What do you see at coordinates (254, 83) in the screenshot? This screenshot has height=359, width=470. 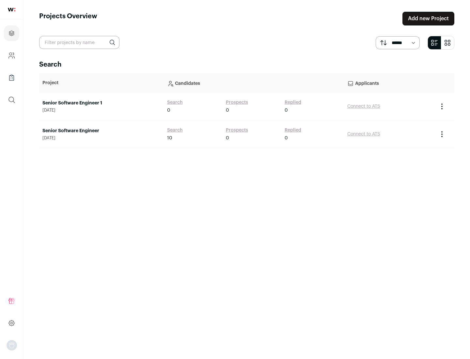 I see `p: Candidates` at bounding box center [254, 83].